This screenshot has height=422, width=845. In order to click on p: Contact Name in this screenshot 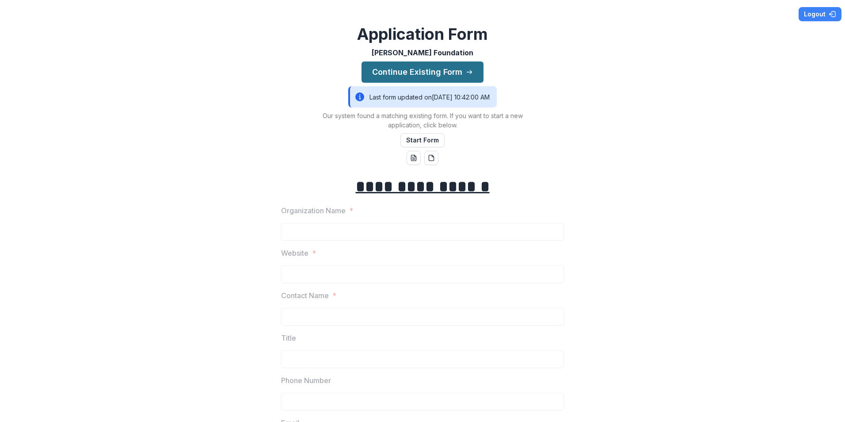, I will do `click(305, 295)`.